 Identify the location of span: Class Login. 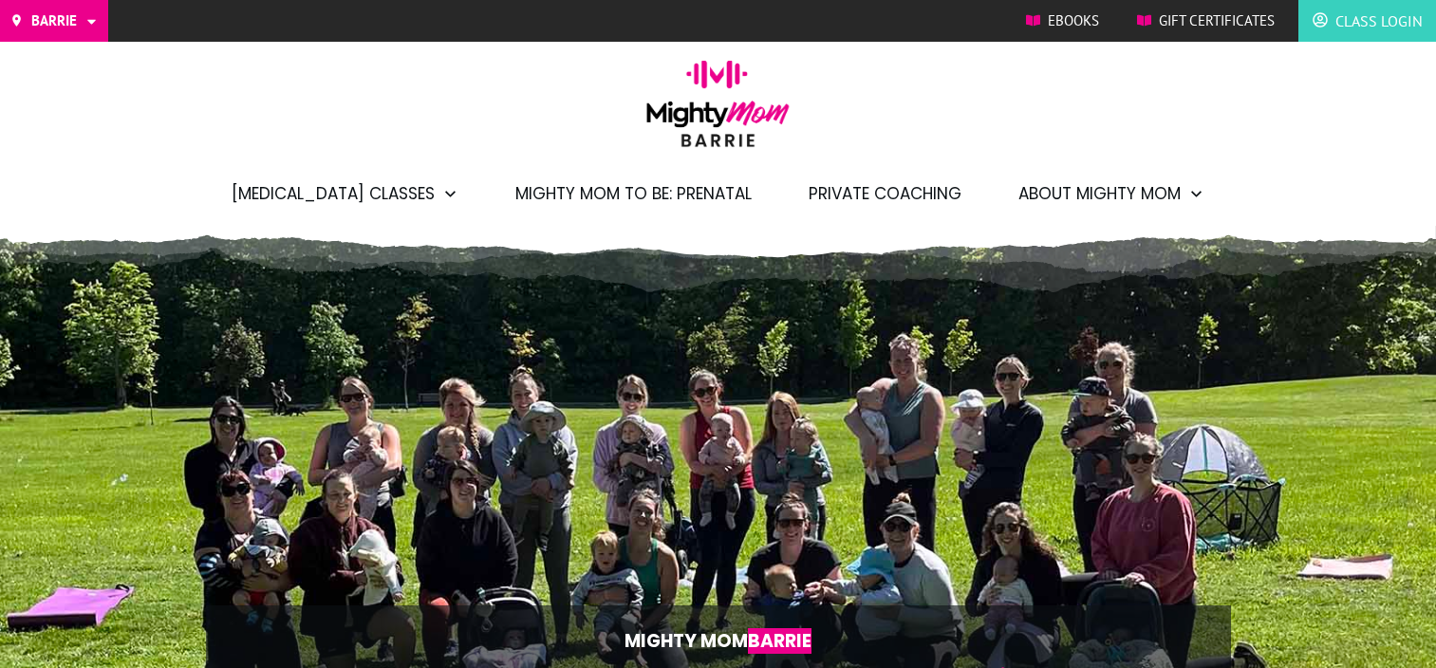
(1378, 21).